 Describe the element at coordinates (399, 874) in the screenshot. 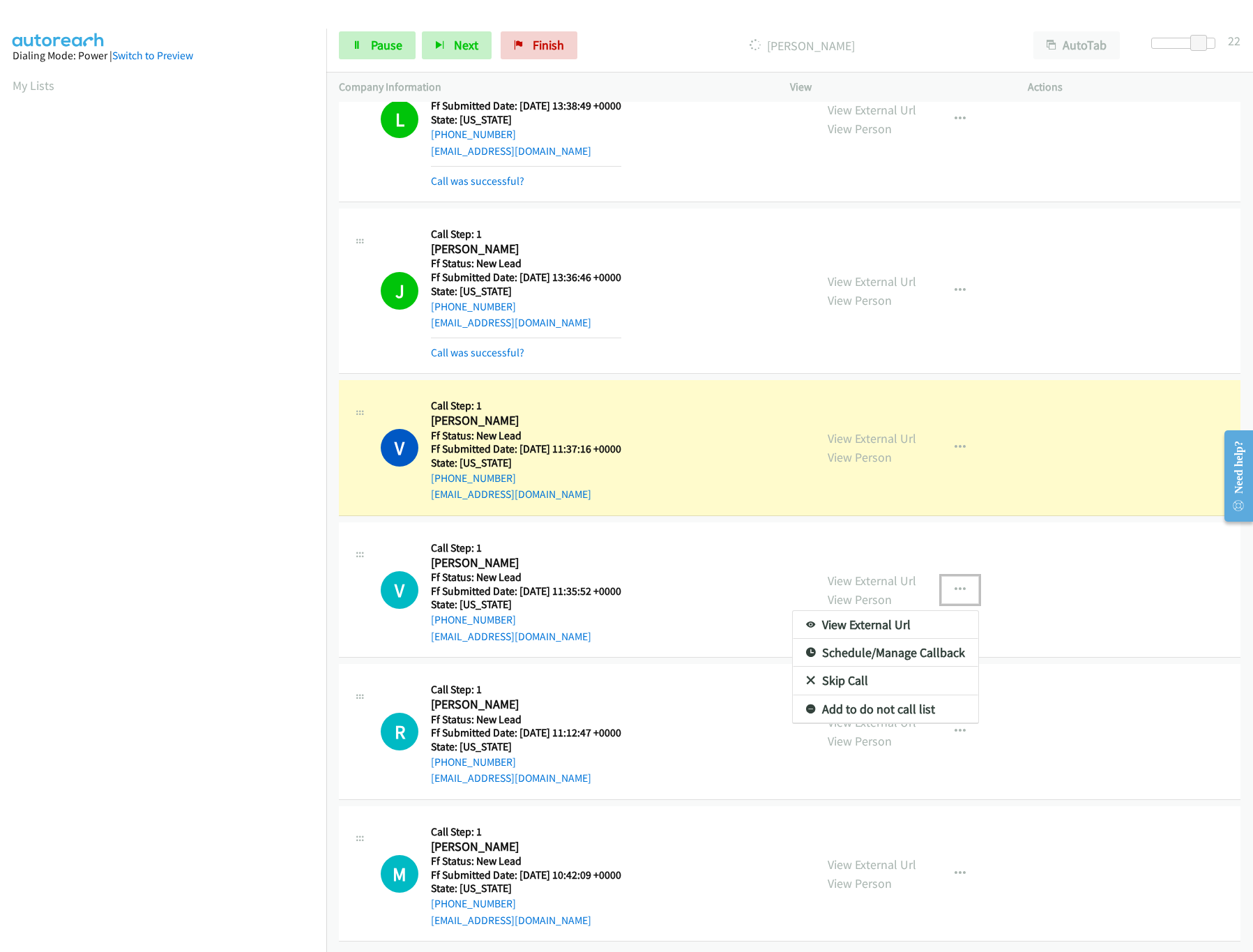

I see `h1: M` at that location.